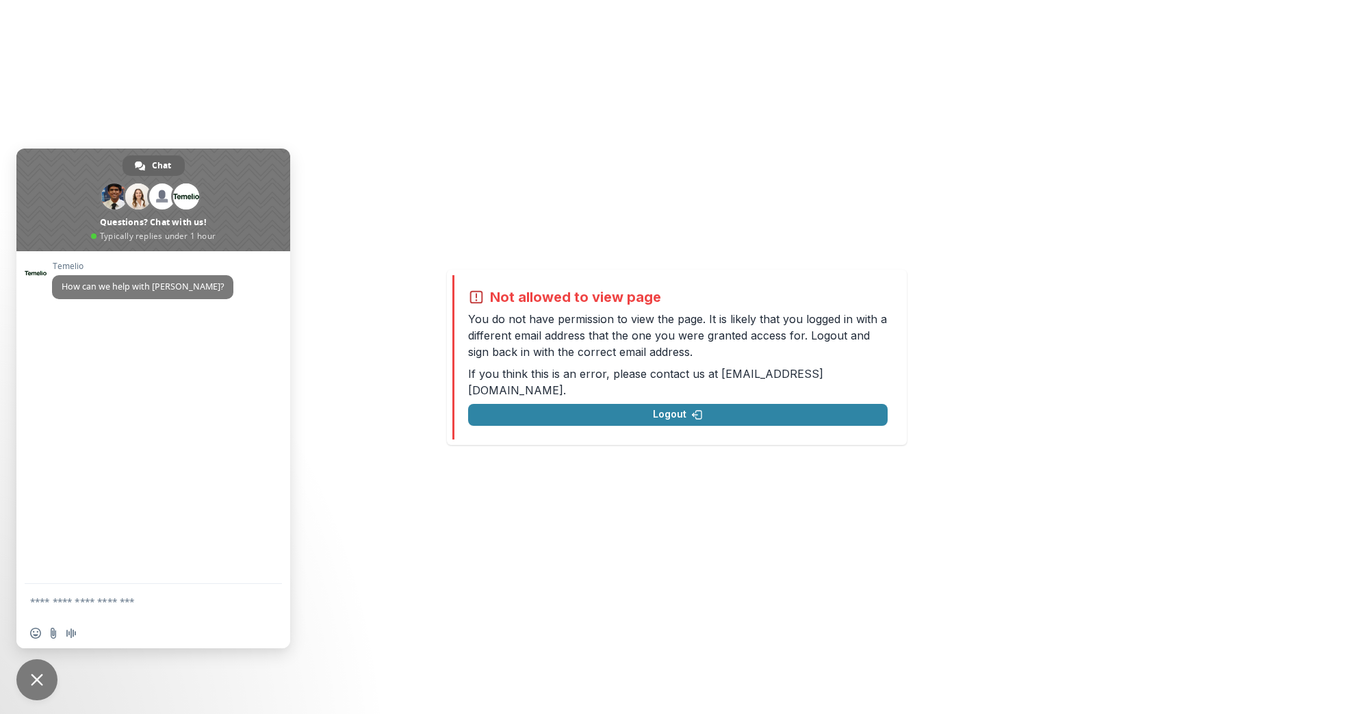  I want to click on span: Send a file, so click(53, 633).